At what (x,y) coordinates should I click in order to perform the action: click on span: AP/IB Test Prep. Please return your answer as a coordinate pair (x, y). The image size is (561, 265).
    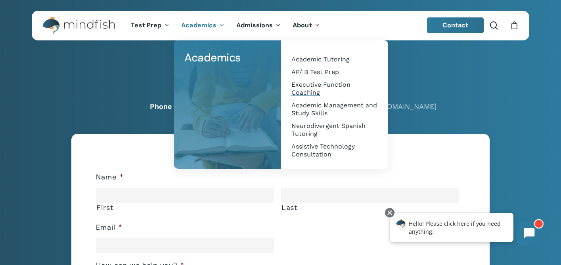
    Looking at the image, I should click on (315, 72).